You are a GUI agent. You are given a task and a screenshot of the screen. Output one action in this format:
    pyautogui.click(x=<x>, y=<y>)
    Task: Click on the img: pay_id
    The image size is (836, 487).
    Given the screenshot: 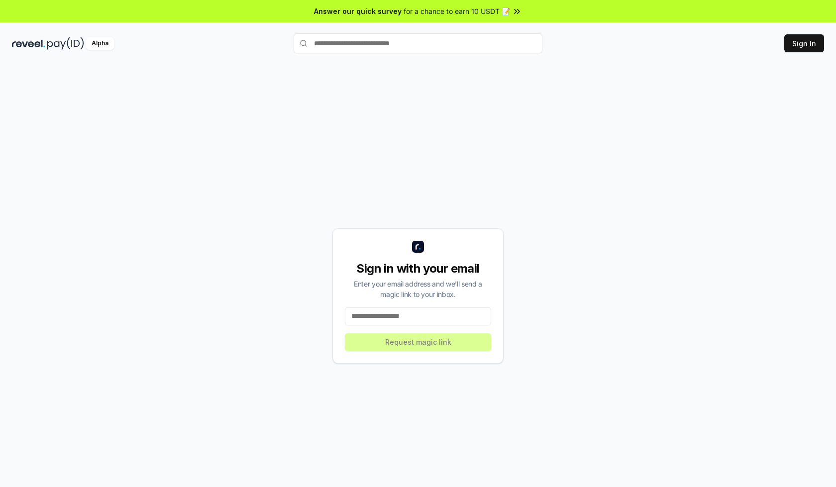 What is the action you would take?
    pyautogui.click(x=66, y=43)
    